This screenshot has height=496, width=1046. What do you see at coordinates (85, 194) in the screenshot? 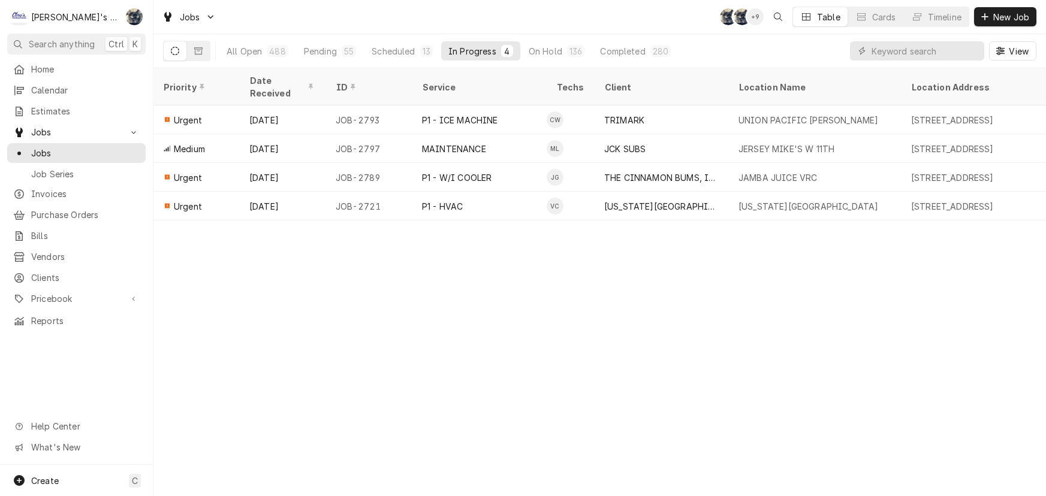
I see `span: Invoices` at bounding box center [85, 194].